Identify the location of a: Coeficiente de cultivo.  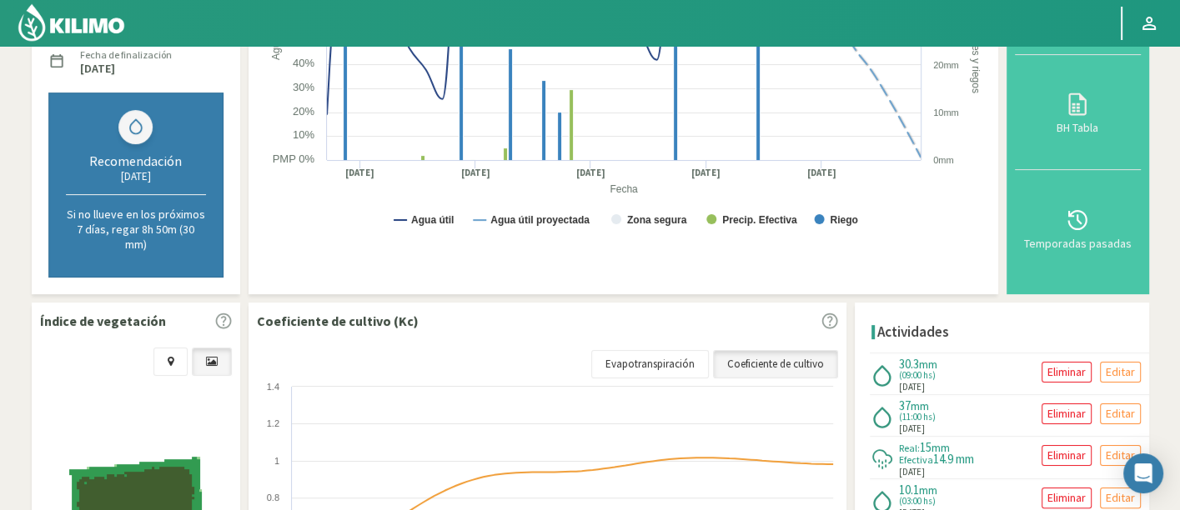
(776, 364).